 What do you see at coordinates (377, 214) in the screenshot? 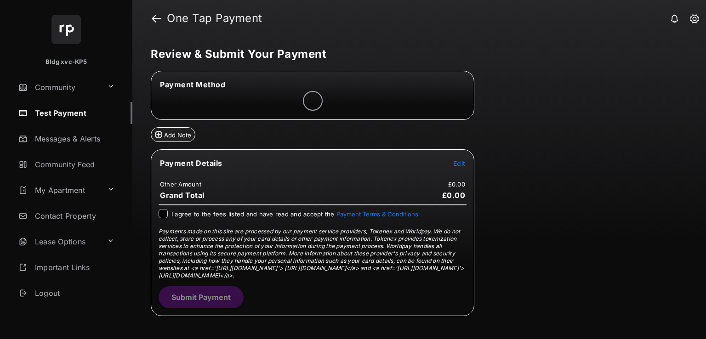
I see `button: I agree to the fees listed and have read and accept the` at bounding box center [377, 214].